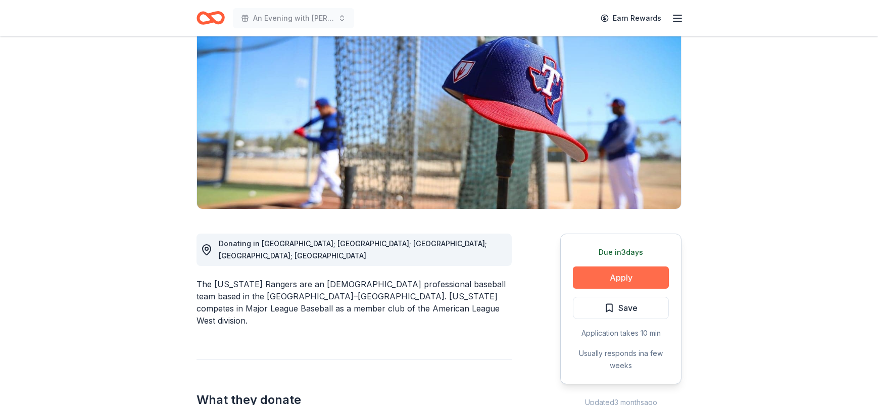  What do you see at coordinates (621, 252) in the screenshot?
I see `div: Due in 3 days` at bounding box center [621, 252].